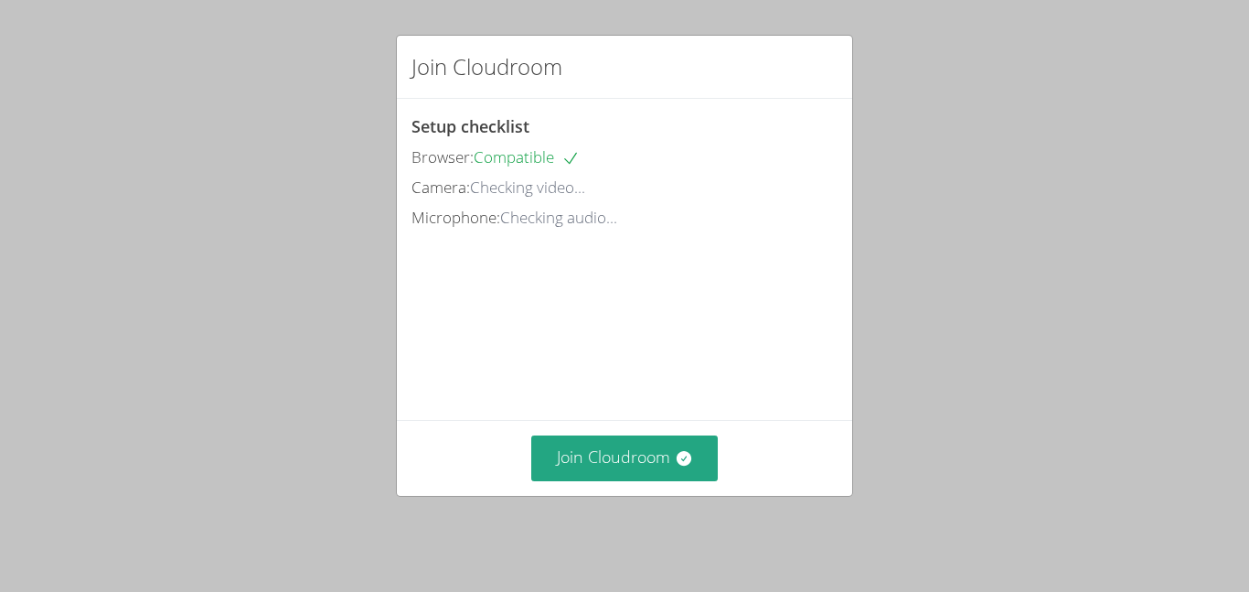 The height and width of the screenshot is (592, 1249). Describe the element at coordinates (559, 217) in the screenshot. I see `span: Checking audio...` at that location.